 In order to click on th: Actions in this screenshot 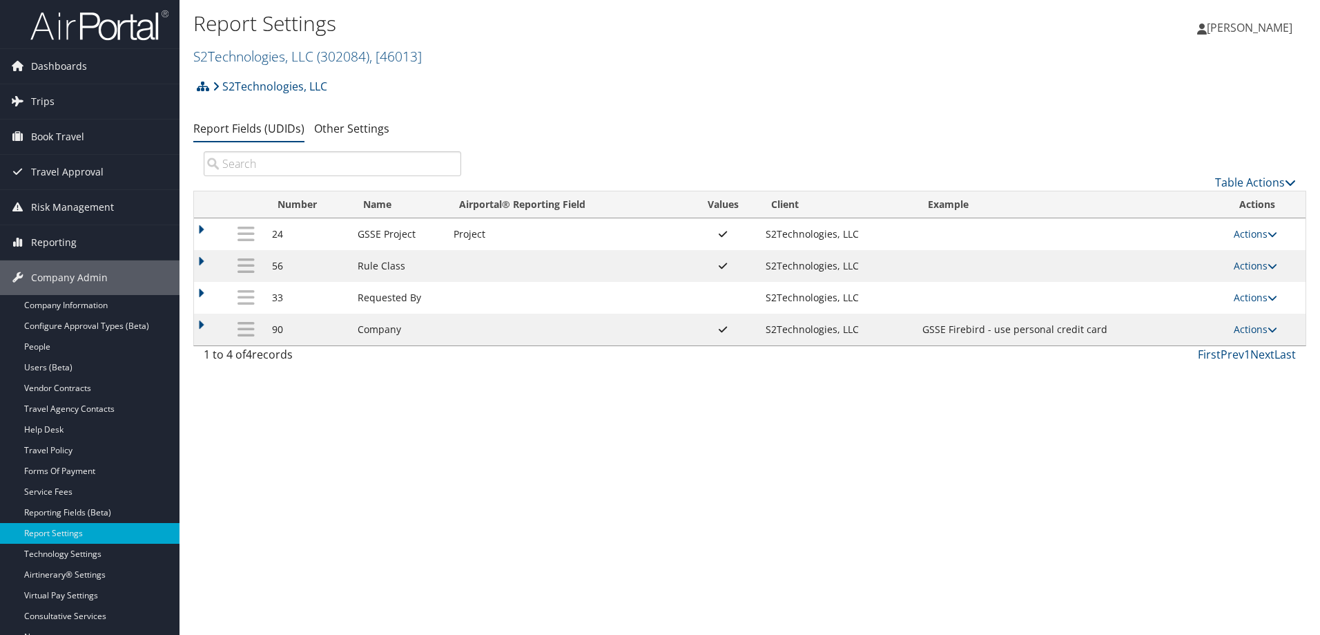, I will do `click(1267, 204)`.